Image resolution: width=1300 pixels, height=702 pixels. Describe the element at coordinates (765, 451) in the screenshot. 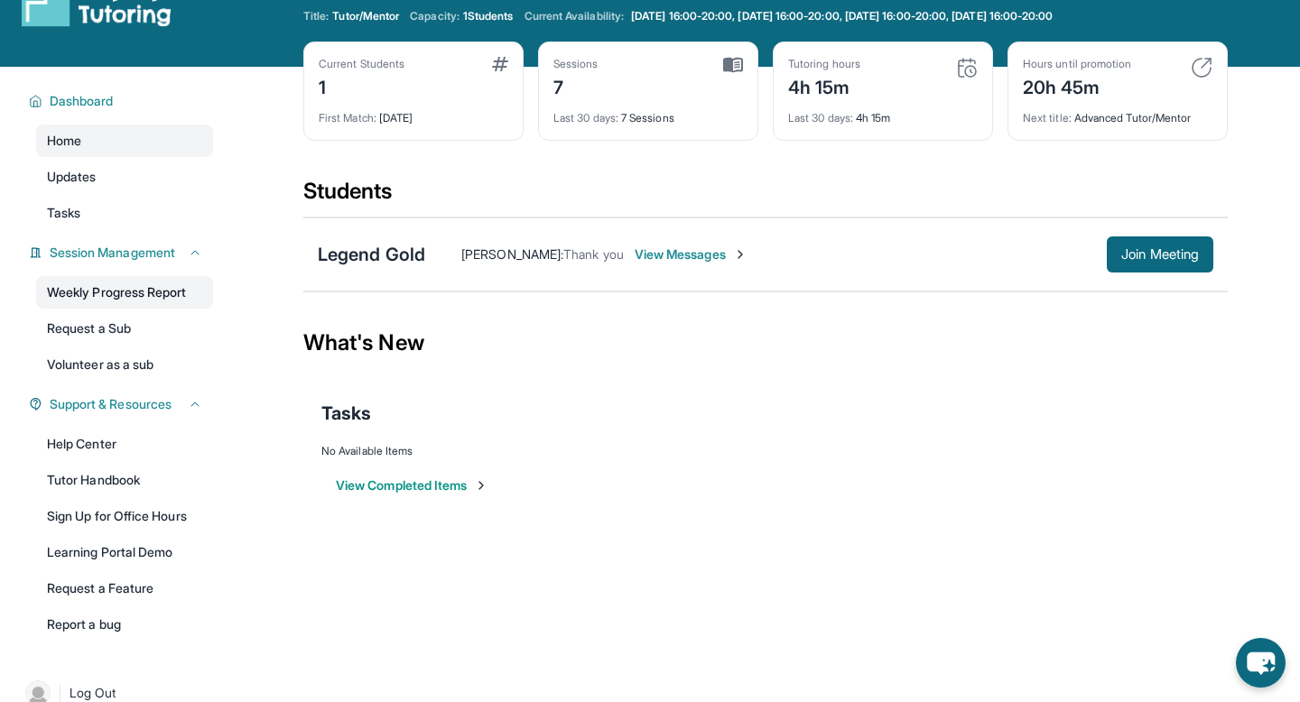

I see `div: No Available Items` at that location.